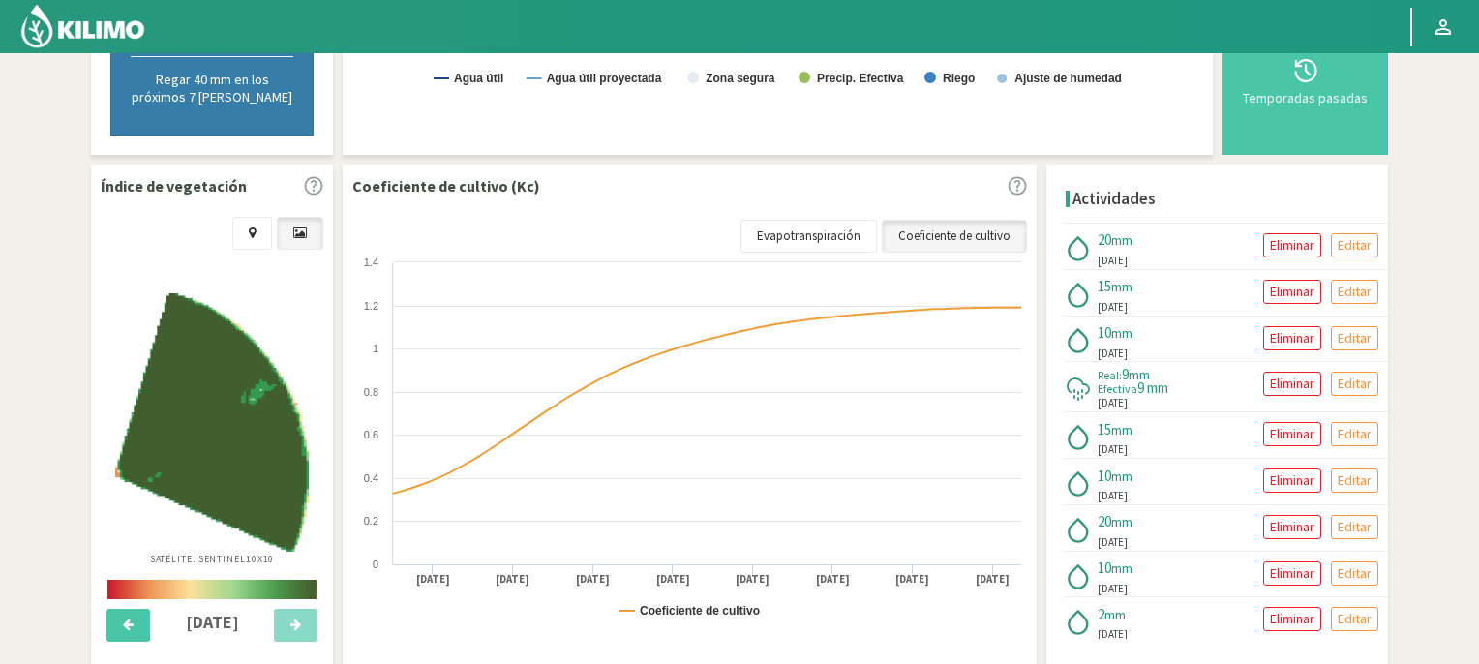  Describe the element at coordinates (212, 559) in the screenshot. I see `p: Satélite: Sentinel` at that location.